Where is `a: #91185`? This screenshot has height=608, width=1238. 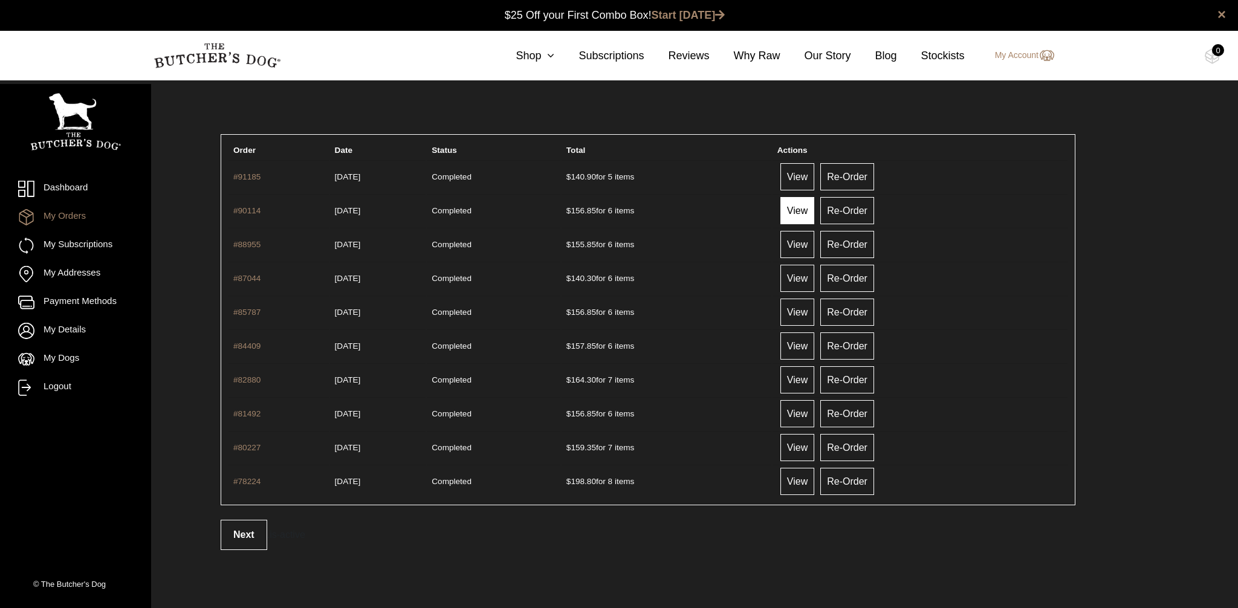
a: #91185 is located at coordinates (247, 176).